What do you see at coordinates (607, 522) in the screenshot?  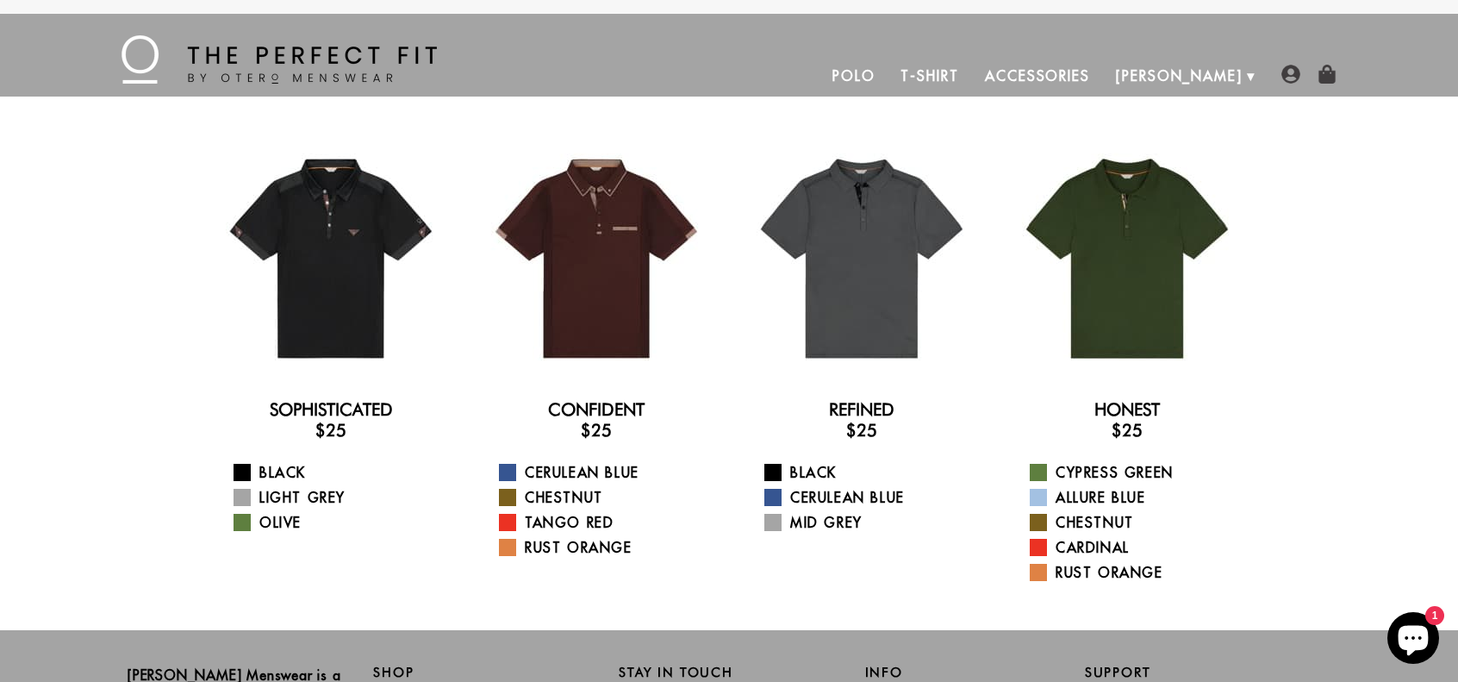 I see `a: Tango Red` at bounding box center [607, 522].